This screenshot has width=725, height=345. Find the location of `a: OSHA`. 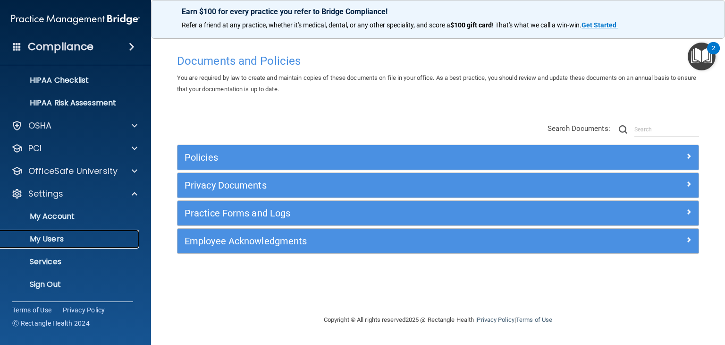

a: OSHA is located at coordinates (74, 126).